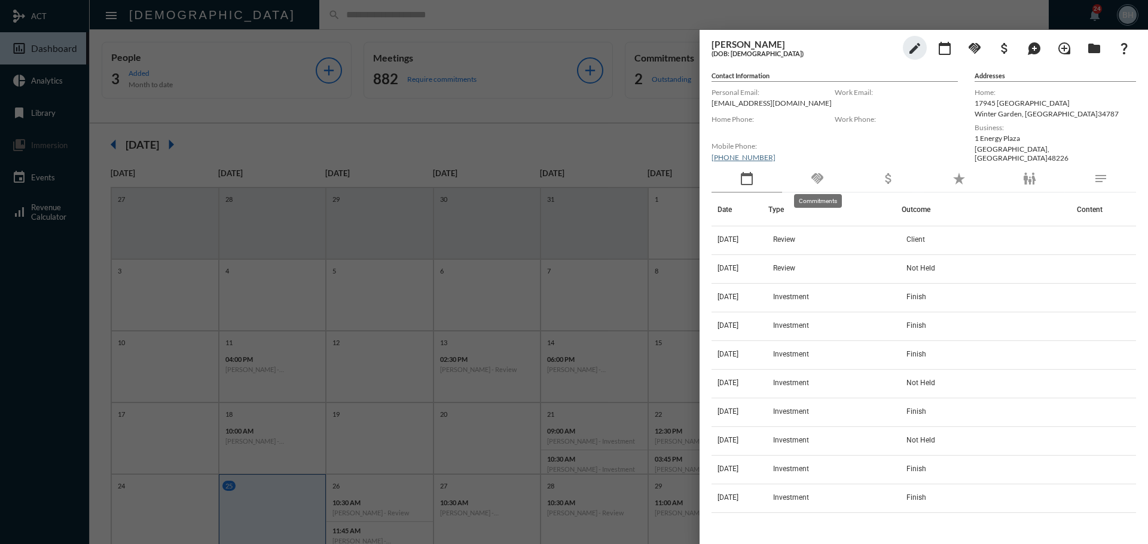 This screenshot has height=544, width=1148. What do you see at coordinates (834, 210) in the screenshot?
I see `th: Type` at bounding box center [834, 210].